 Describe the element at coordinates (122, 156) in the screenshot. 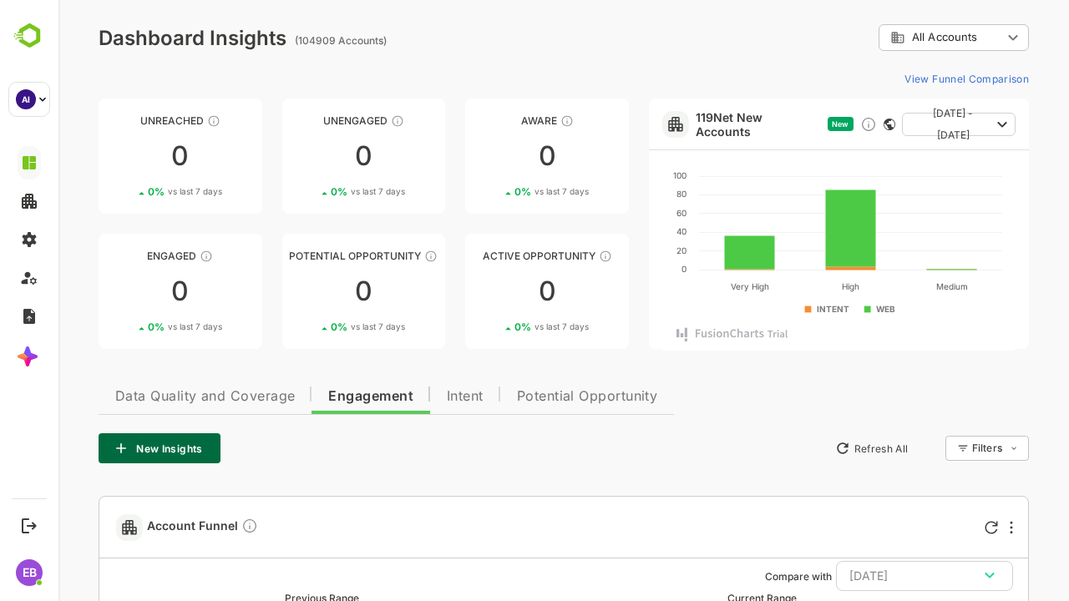

I see `a: UnreachedThese accounts have not been engaged with for a defined time period00%vs last 7 days` at that location.